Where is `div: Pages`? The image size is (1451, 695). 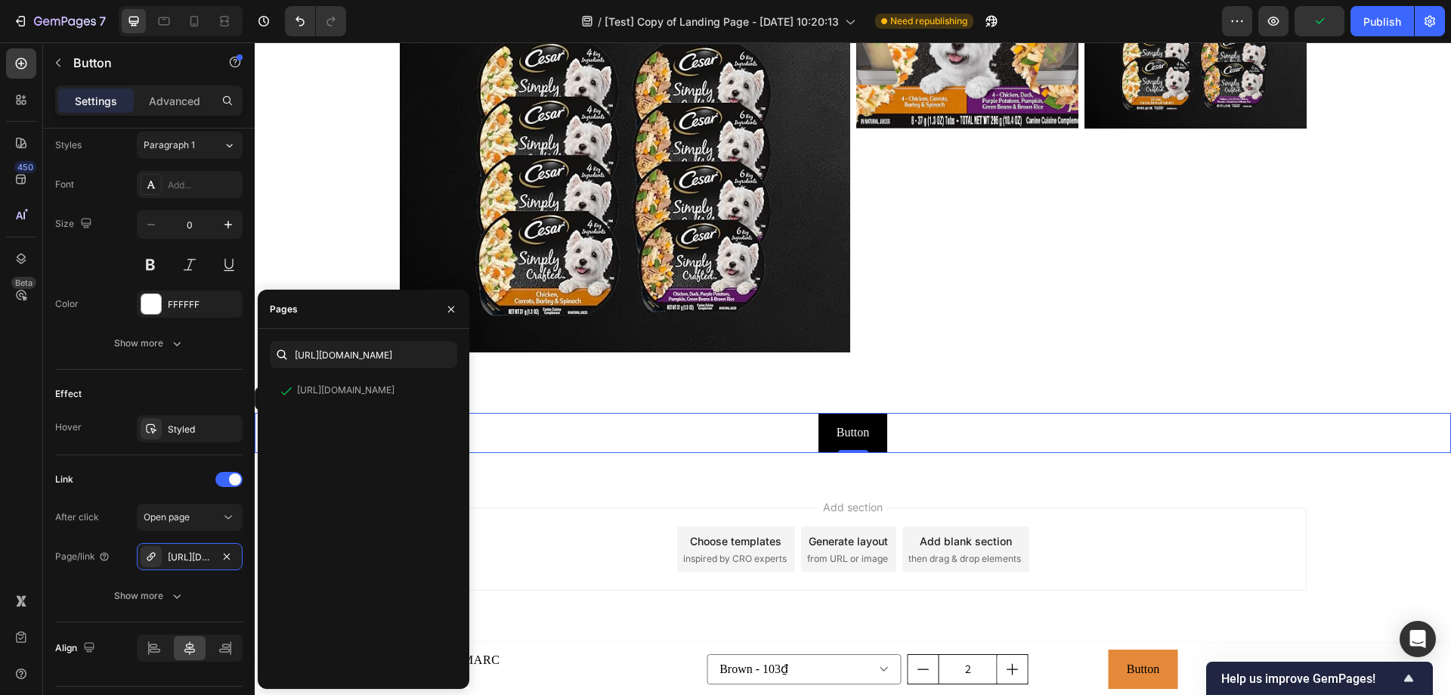
div: Pages is located at coordinates (283, 309).